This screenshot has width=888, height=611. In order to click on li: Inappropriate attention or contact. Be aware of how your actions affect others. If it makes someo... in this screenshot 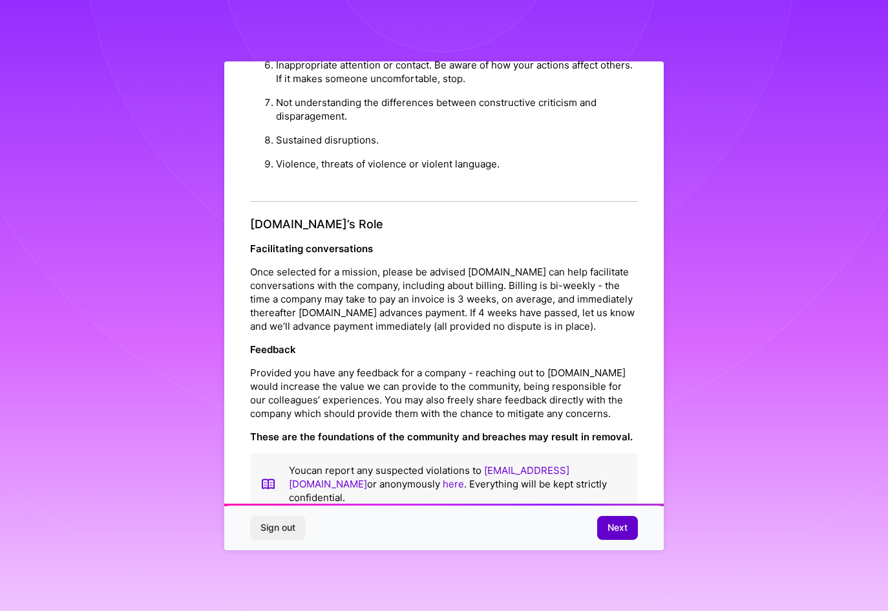, I will do `click(457, 72)`.